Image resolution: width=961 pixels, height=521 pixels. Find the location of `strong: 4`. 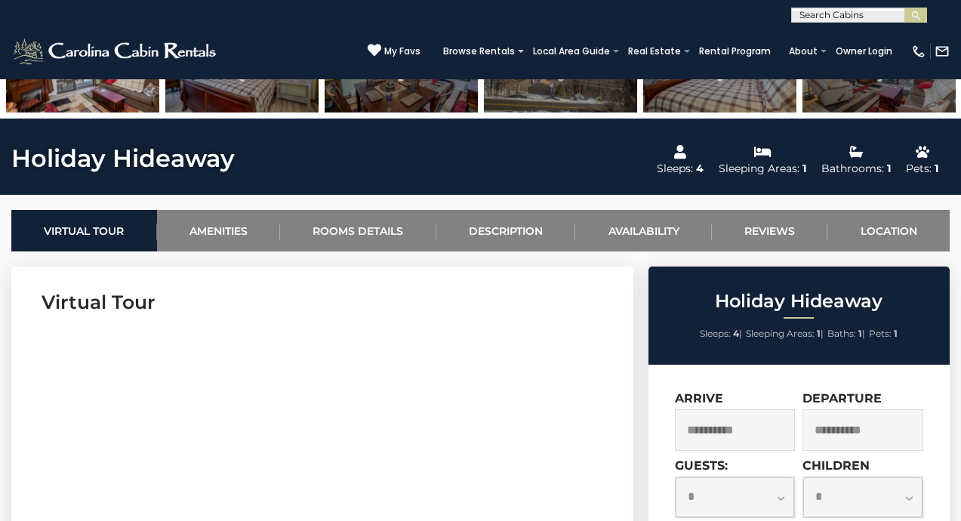

strong: 4 is located at coordinates (736, 333).